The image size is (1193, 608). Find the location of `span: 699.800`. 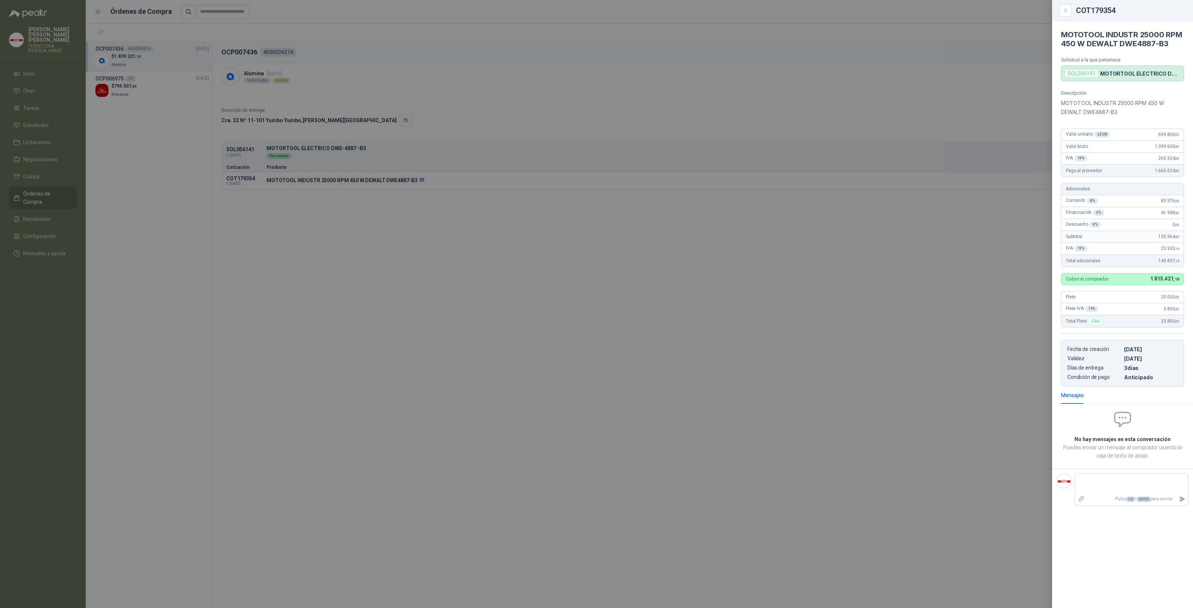

span: 699.800 is located at coordinates (1169, 135).